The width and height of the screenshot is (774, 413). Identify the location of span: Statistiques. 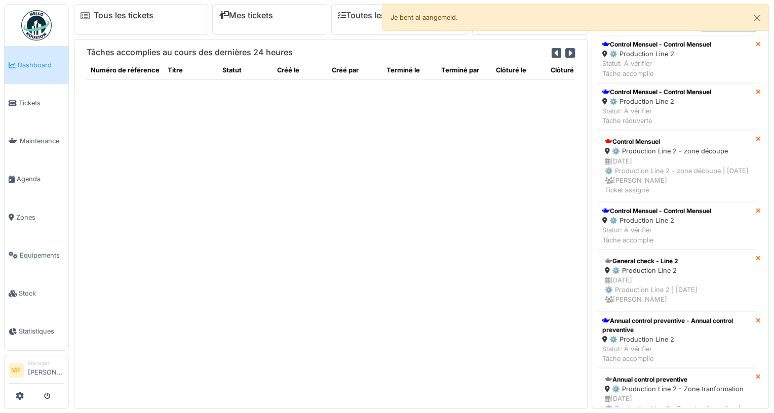
(42, 331).